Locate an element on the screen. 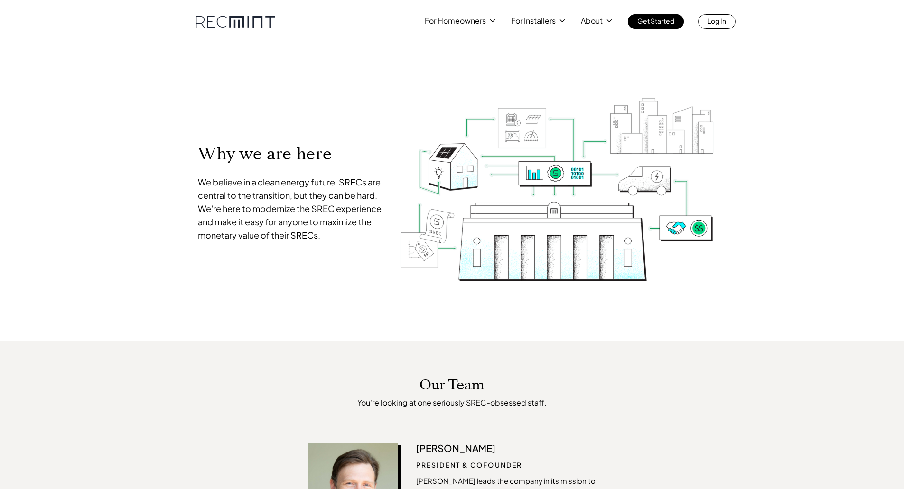 The height and width of the screenshot is (489, 904). p: We believe in a clean energy future. SRECs are central to the transition, but they can be hard. W... is located at coordinates (291, 209).